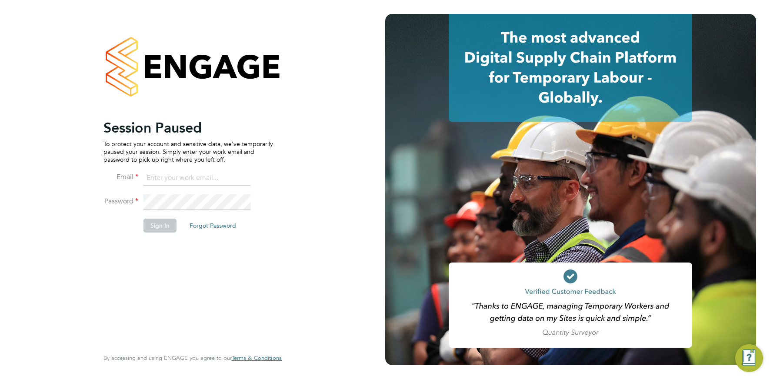 The image size is (770, 379). What do you see at coordinates (257, 358) in the screenshot?
I see `a: Terms & Conditions` at bounding box center [257, 358].